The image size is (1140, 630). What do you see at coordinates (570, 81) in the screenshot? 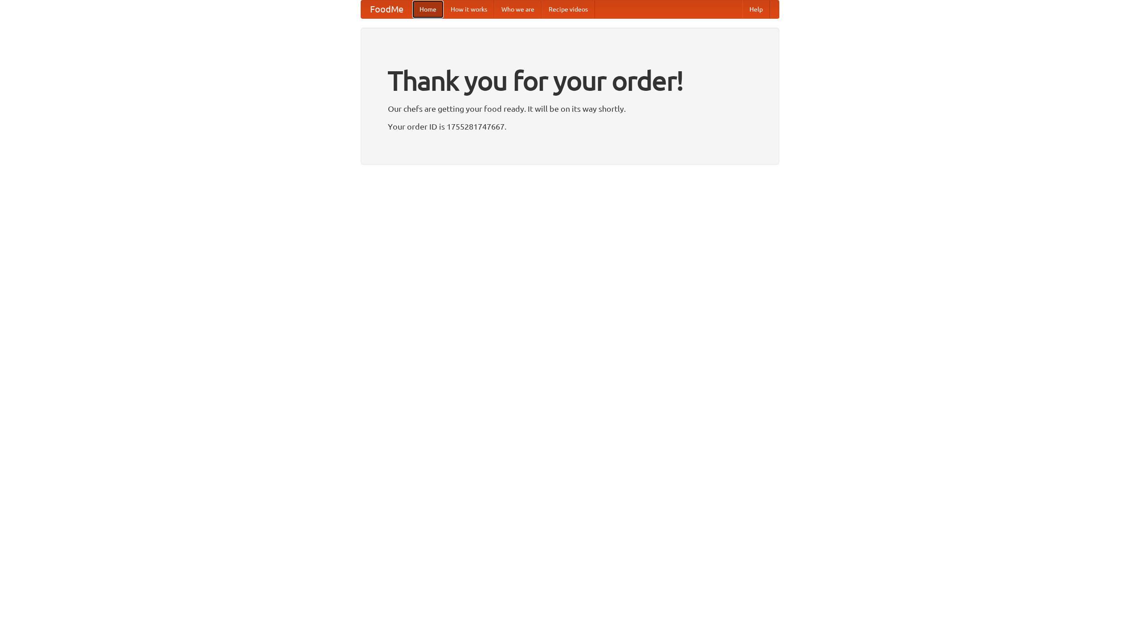
I see `h1: Thank you for your order!` at bounding box center [570, 81].